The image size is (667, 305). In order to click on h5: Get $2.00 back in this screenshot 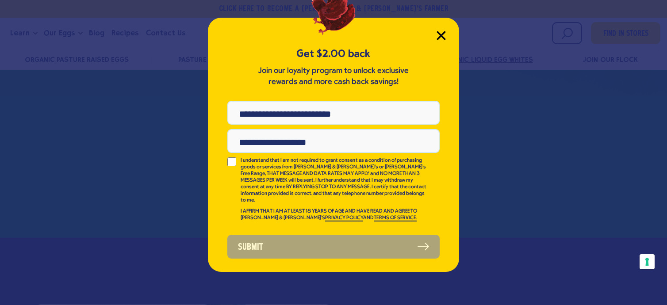, I will do `click(333, 53)`.